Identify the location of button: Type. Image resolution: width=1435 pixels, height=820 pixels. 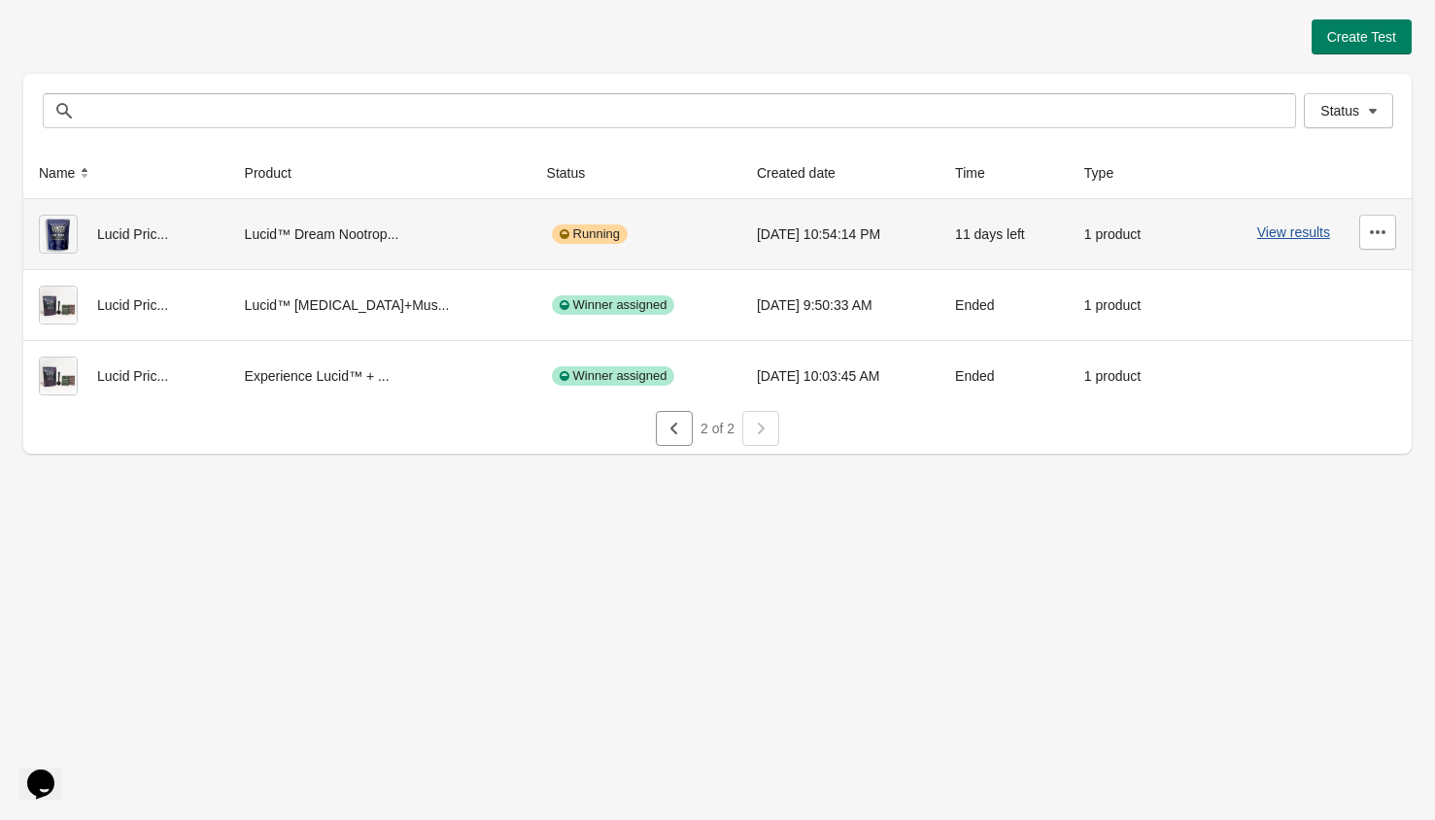
(1109, 173).